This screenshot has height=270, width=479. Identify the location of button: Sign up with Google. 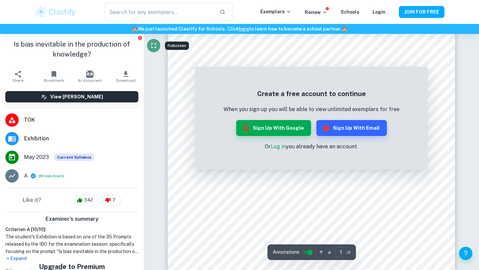
(273, 128).